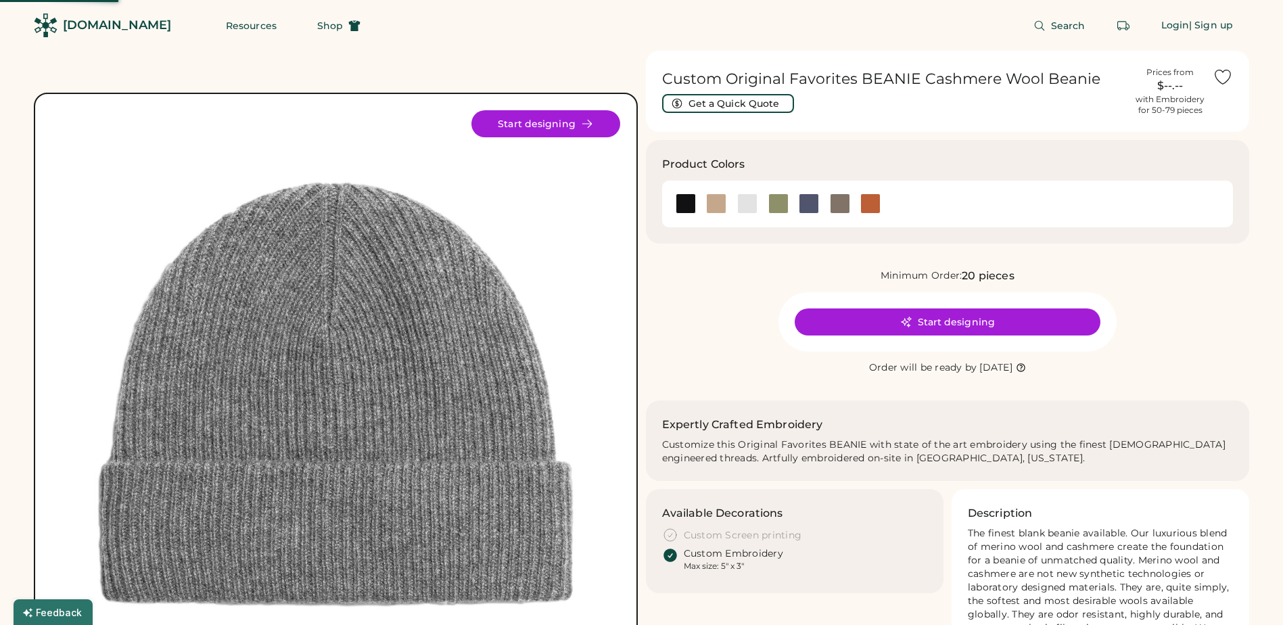  What do you see at coordinates (728, 103) in the screenshot?
I see `button: Get a Quick Quote` at bounding box center [728, 103].